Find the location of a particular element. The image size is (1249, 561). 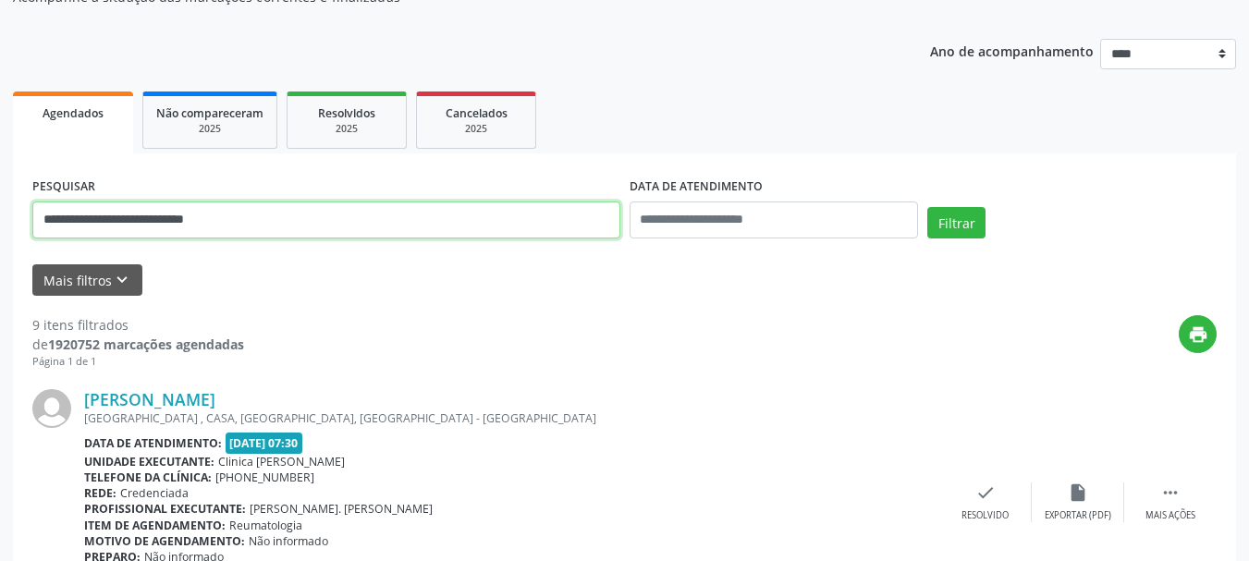

button: print is located at coordinates (1197, 334).